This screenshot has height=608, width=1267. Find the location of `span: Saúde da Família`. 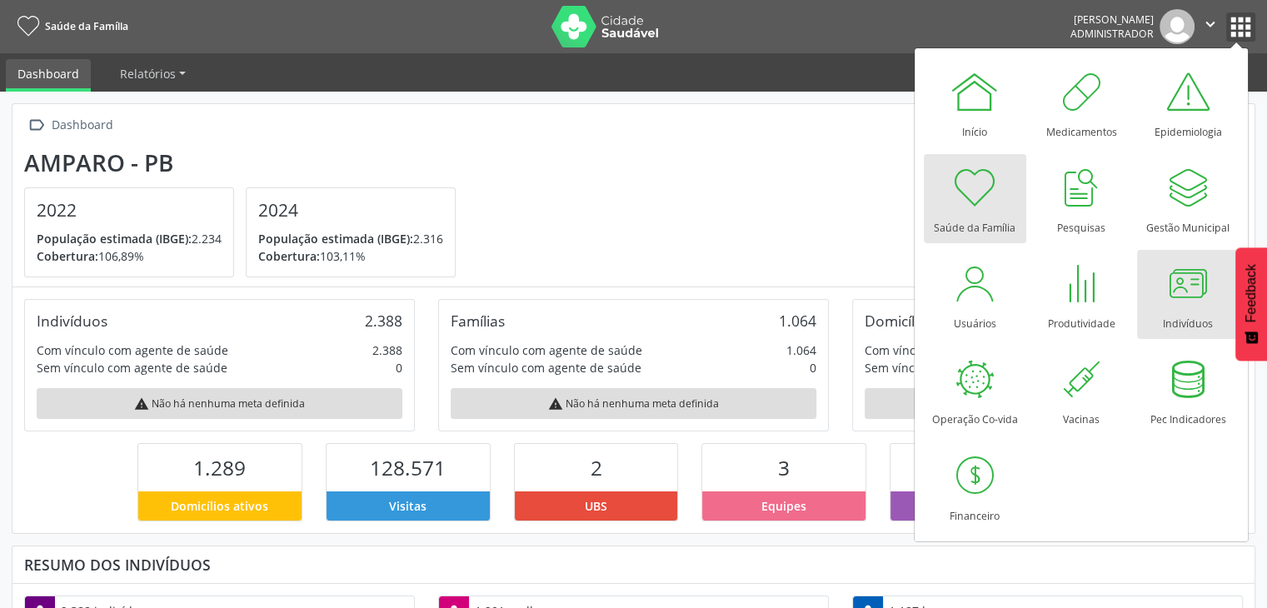

span: Saúde da Família is located at coordinates (87, 26).